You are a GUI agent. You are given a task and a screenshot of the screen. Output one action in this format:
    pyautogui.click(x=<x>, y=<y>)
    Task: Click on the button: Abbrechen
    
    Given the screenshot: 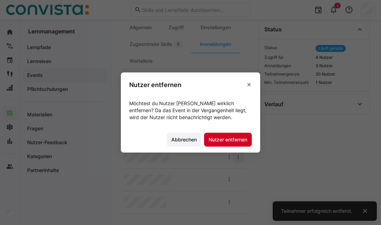 What is the action you would take?
    pyautogui.click(x=184, y=140)
    